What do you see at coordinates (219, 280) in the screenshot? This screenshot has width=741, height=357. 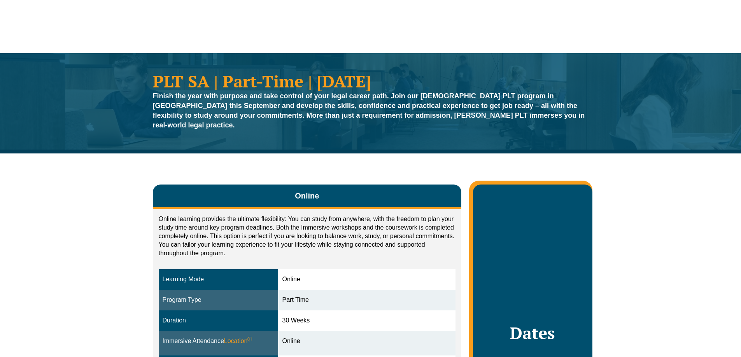 I see `div: Learning Mode` at bounding box center [219, 280].